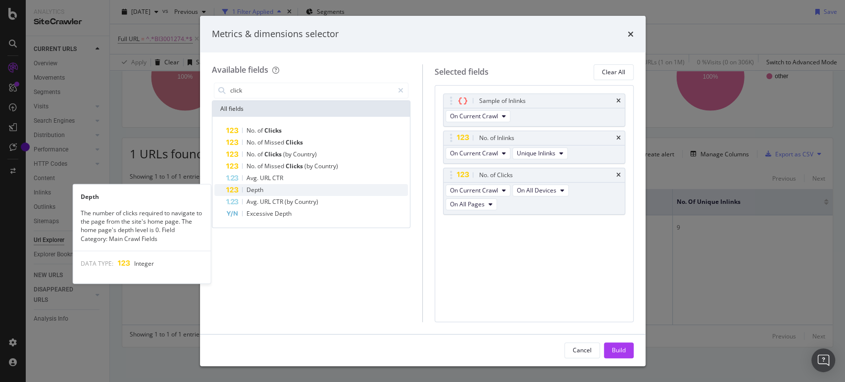  Describe the element at coordinates (537, 190) in the screenshot. I see `span: On All Devices` at that location.